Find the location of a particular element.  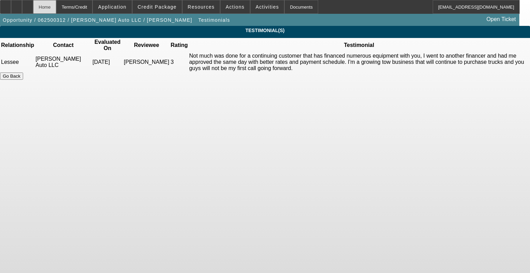

td: 3 is located at coordinates (179, 62).